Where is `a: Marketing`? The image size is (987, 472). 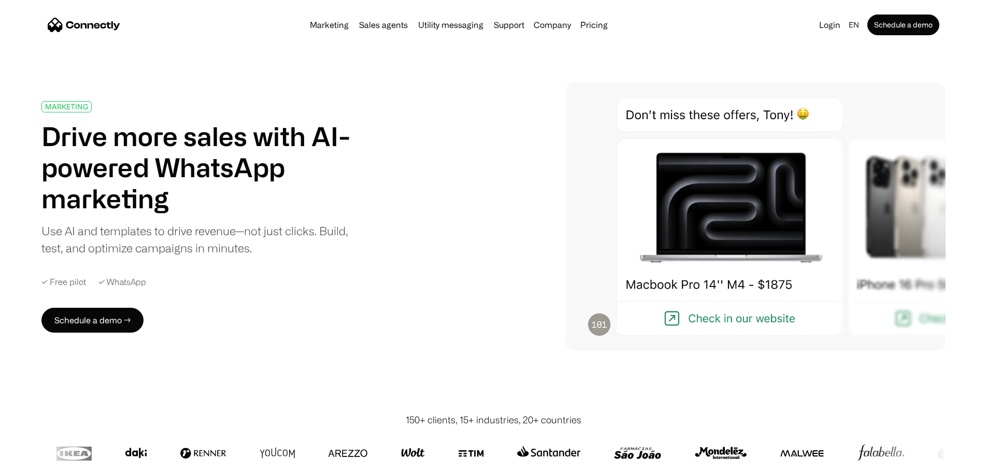
a: Marketing is located at coordinates (329, 25).